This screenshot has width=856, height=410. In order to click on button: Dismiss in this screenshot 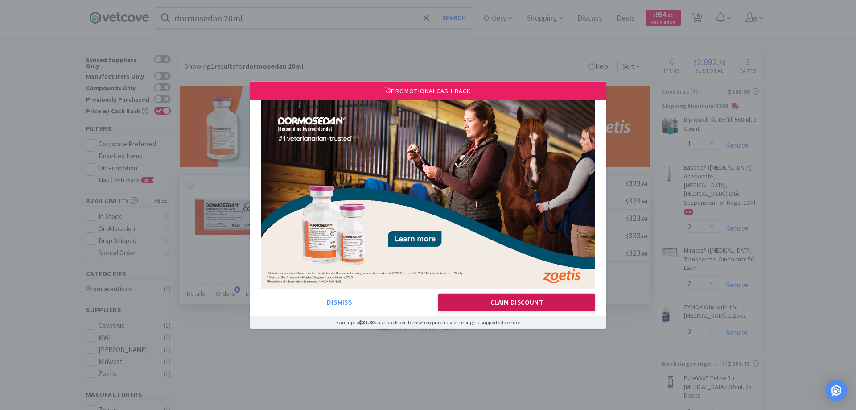, I will do `click(339, 302)`.